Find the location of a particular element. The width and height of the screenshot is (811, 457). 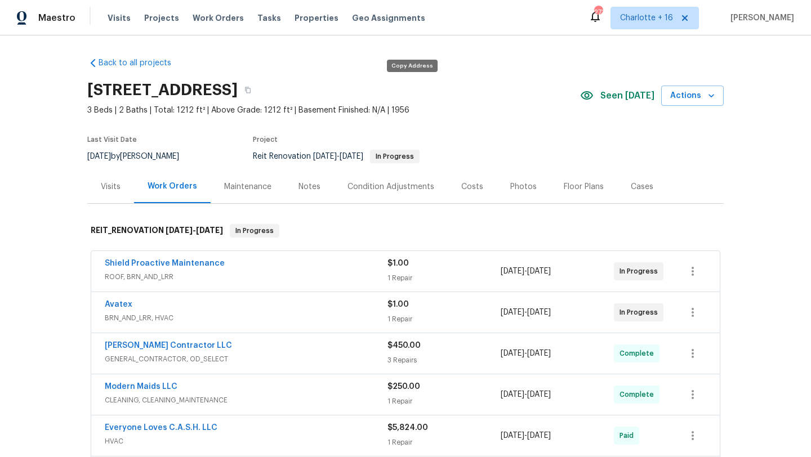

span: BRN_AND_LRR, HVAC is located at coordinates (246, 318).